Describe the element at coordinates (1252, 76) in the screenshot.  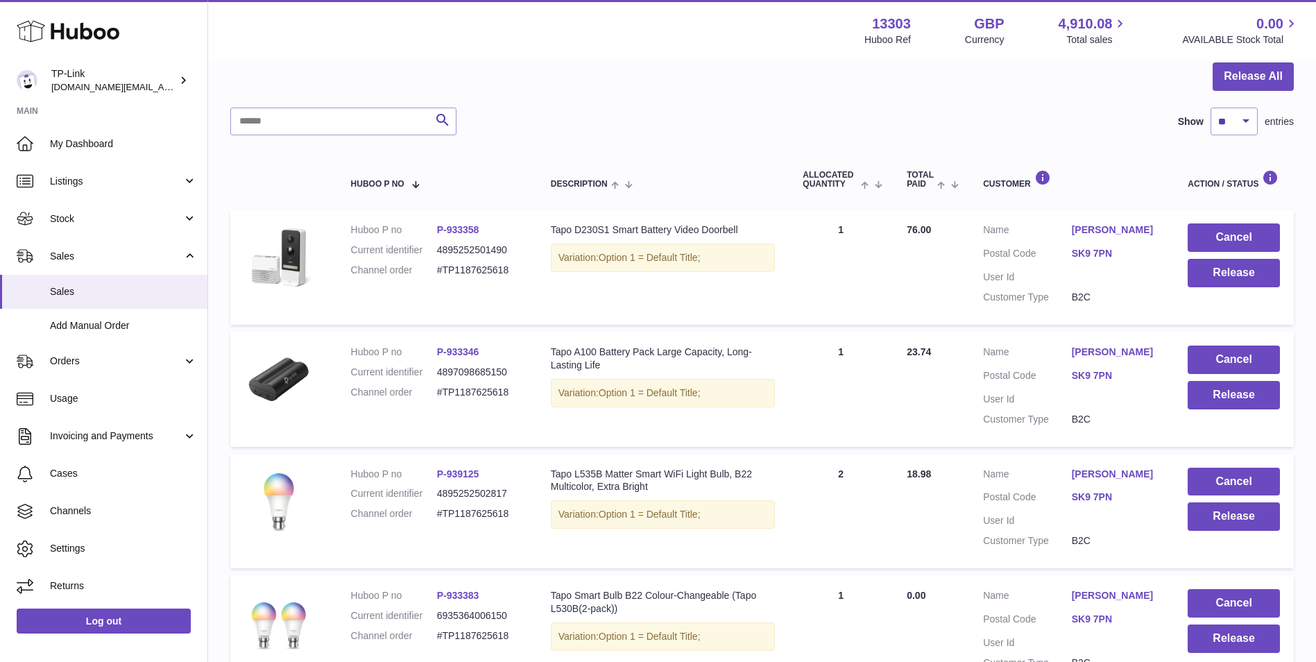
I see `button: Release All` at that location.